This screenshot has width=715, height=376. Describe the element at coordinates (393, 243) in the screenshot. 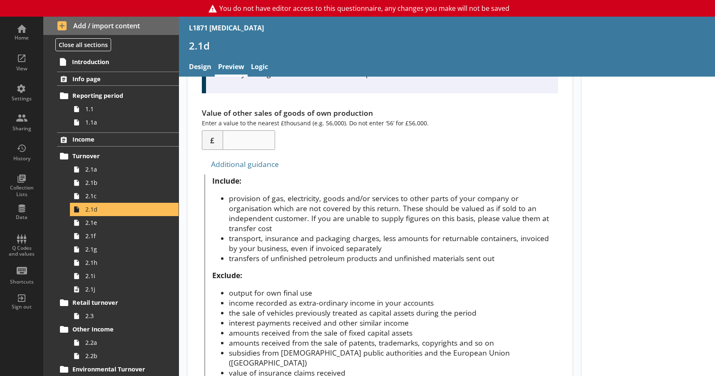

I see `li: transport, insurance and packaging charges, less amounts for returnable containers, invoiced by y...` at that location.